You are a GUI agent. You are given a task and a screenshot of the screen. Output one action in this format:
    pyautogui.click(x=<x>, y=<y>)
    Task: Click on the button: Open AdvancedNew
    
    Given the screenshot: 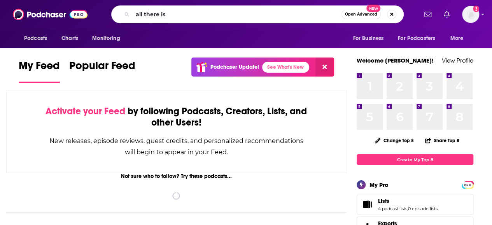 What is the action you would take?
    pyautogui.click(x=361, y=14)
    